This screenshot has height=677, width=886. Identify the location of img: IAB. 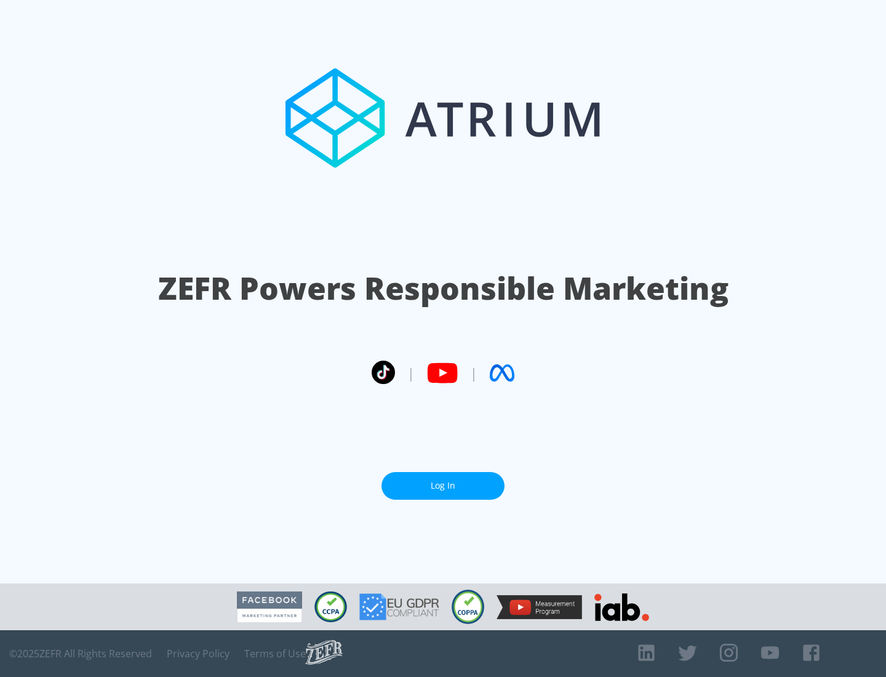
(621, 607).